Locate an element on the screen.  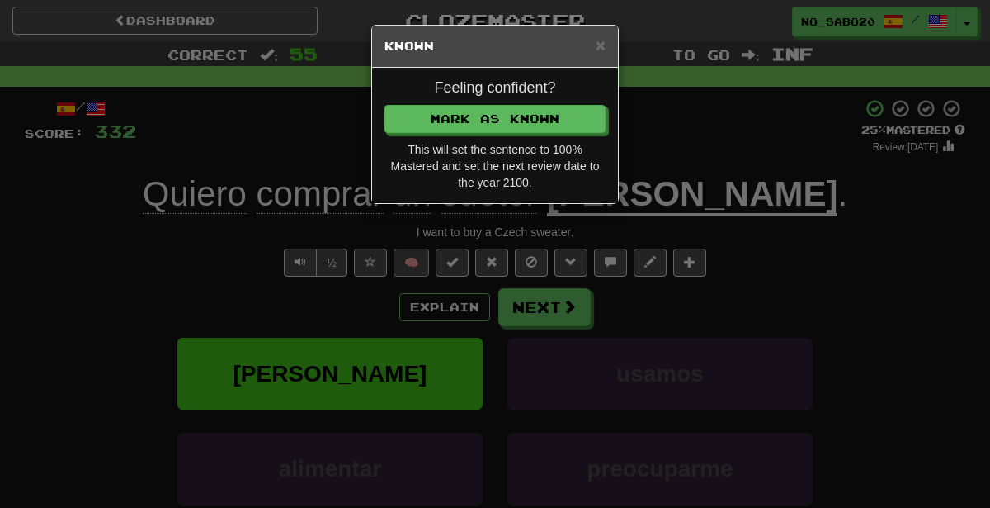
h5: Known is located at coordinates (495, 46).